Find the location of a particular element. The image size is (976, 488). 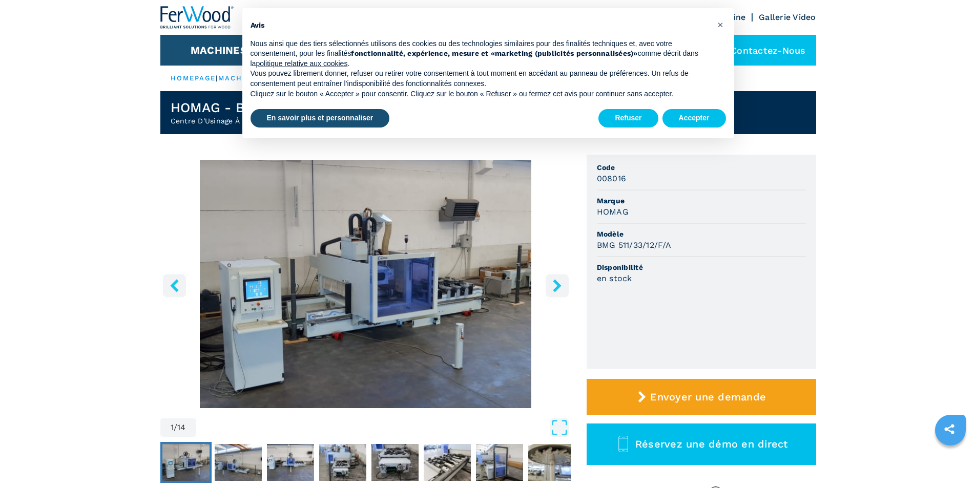

span: Modèle is located at coordinates (702, 234).